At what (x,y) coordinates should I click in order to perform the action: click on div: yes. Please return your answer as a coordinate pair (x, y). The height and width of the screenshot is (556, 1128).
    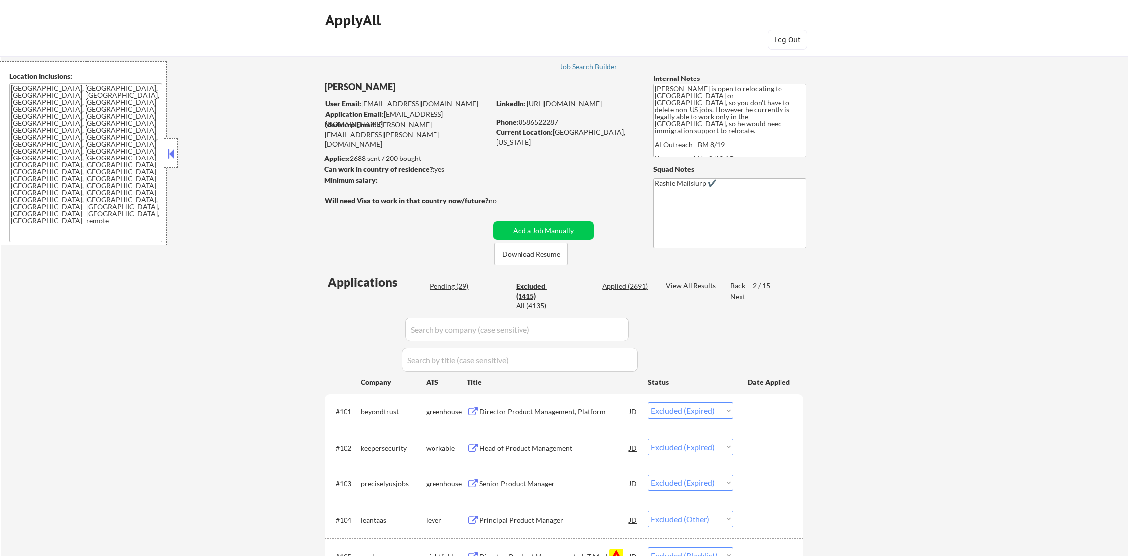
    Looking at the image, I should click on (405, 169).